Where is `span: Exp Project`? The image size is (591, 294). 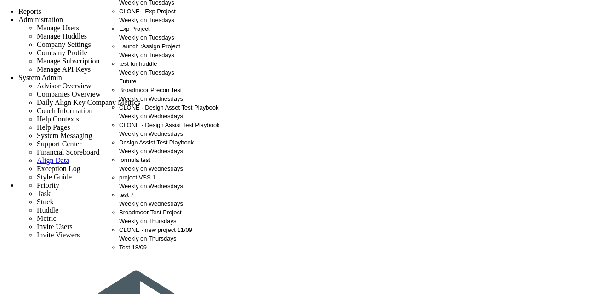 span: Exp Project is located at coordinates (134, 28).